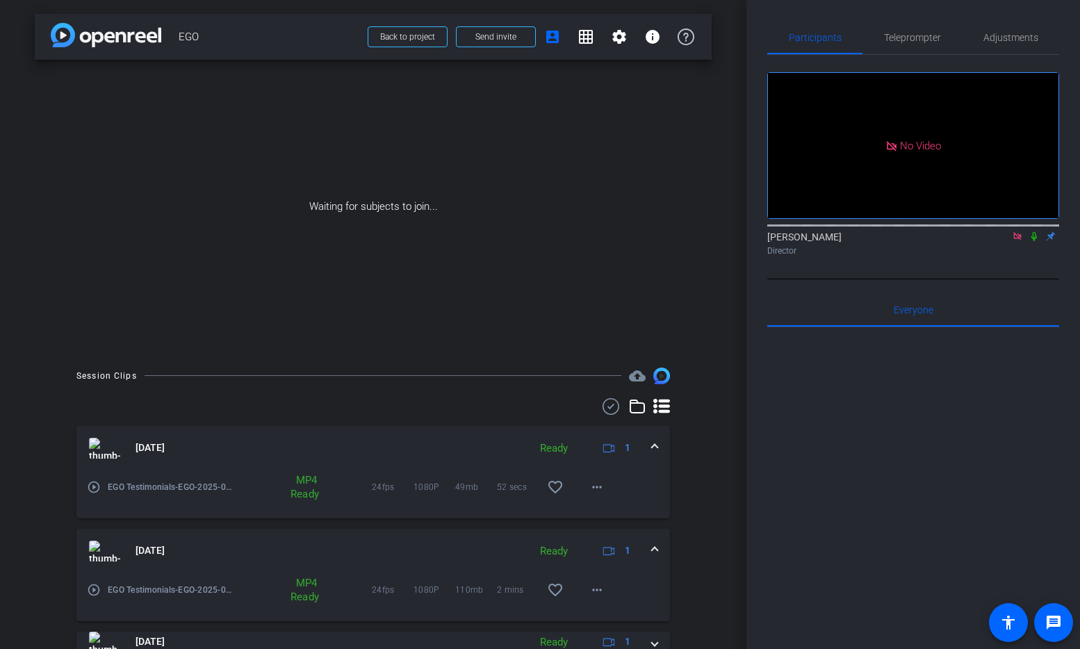  Describe the element at coordinates (815, 38) in the screenshot. I see `span: Participants` at that location.